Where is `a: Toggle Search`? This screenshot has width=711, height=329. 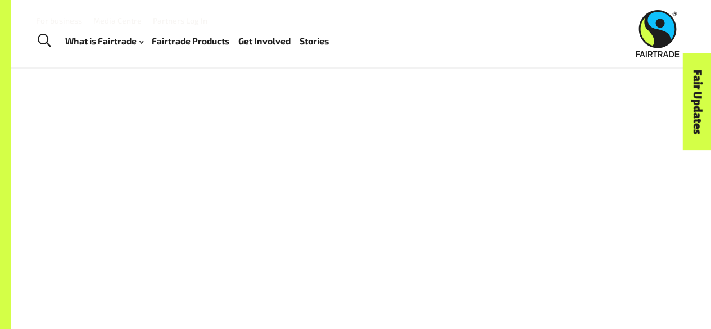
a: Toggle Search is located at coordinates (44, 41).